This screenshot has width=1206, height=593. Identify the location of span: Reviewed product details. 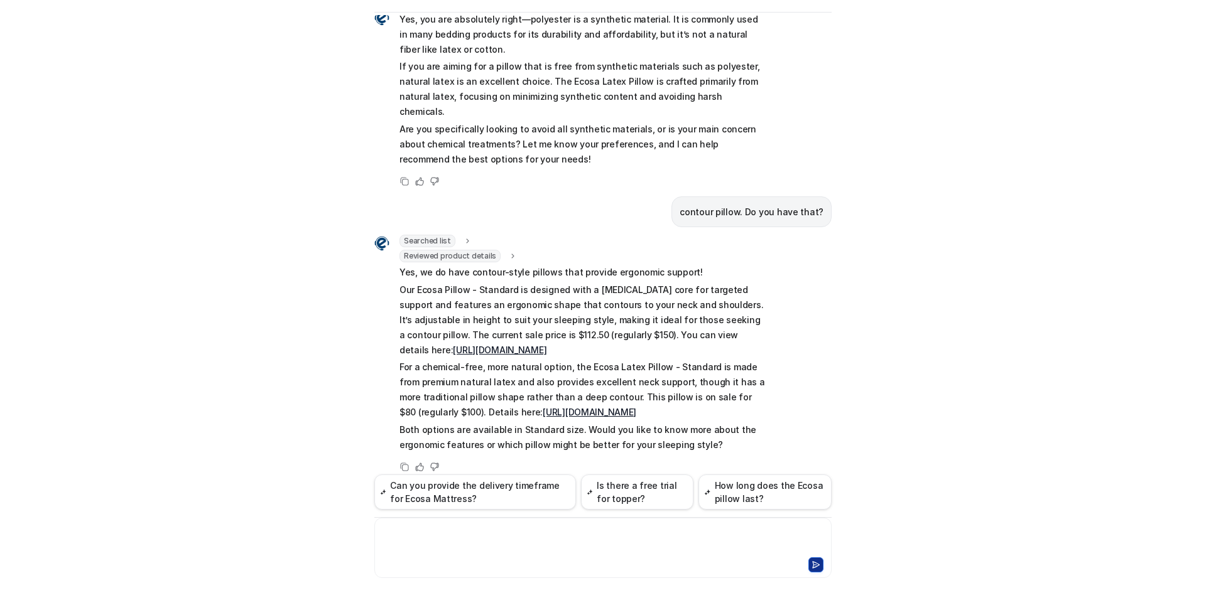
(450, 256).